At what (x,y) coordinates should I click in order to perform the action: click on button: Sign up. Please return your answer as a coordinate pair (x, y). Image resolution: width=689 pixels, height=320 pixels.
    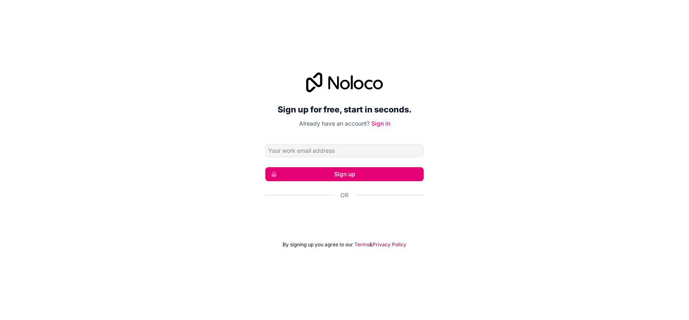
    Looking at the image, I should click on (344, 174).